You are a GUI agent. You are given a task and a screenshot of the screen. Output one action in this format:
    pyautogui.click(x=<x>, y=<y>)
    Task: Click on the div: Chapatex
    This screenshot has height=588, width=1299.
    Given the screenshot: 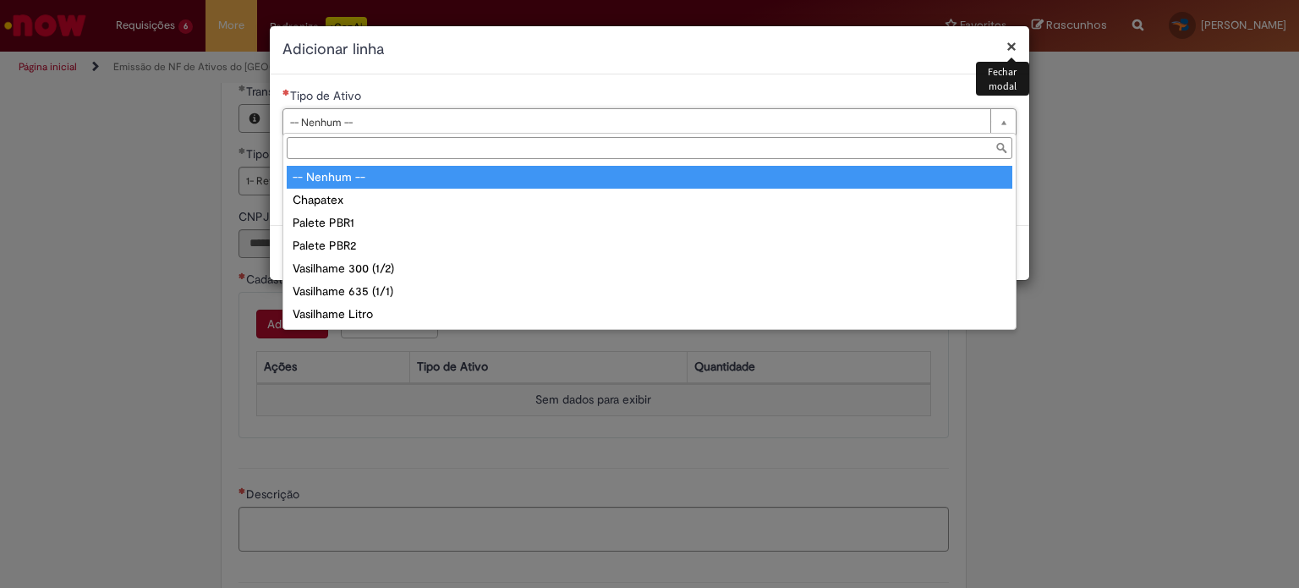 What is the action you would take?
    pyautogui.click(x=649, y=200)
    